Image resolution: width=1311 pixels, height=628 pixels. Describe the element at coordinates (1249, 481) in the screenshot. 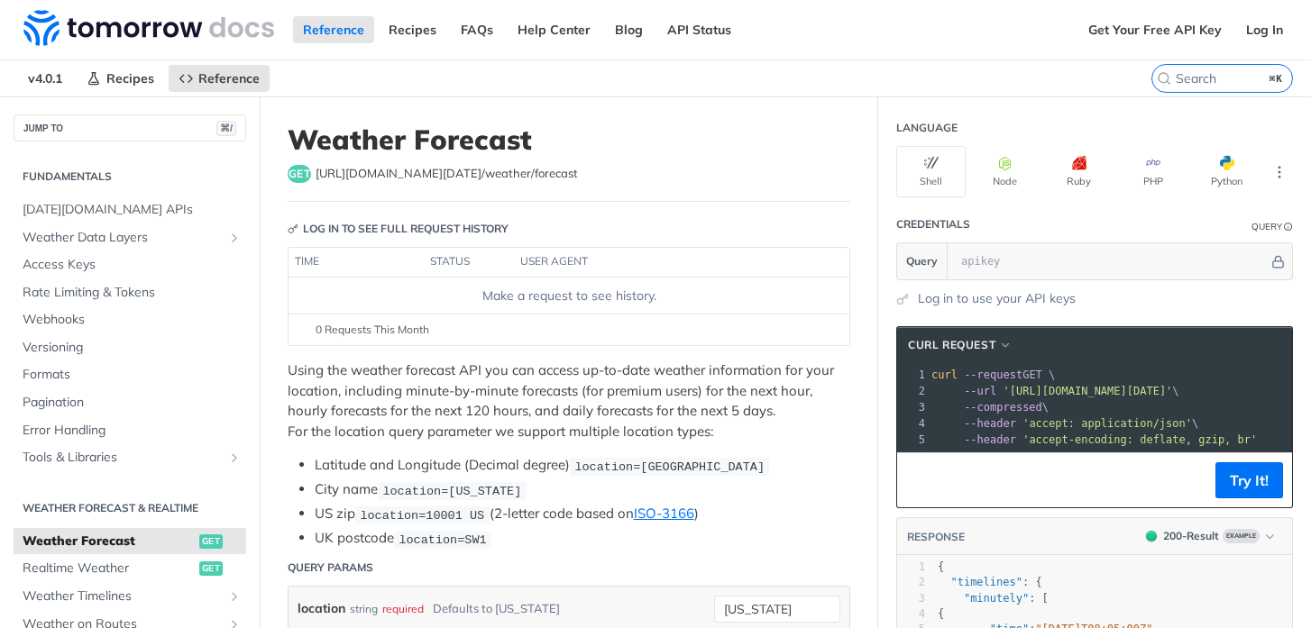

I see `button: Try It!` at that location.